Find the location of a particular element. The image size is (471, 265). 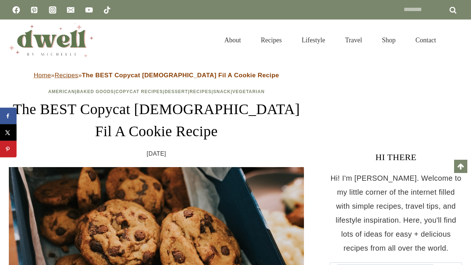

a: Baked Goods is located at coordinates (95, 92).